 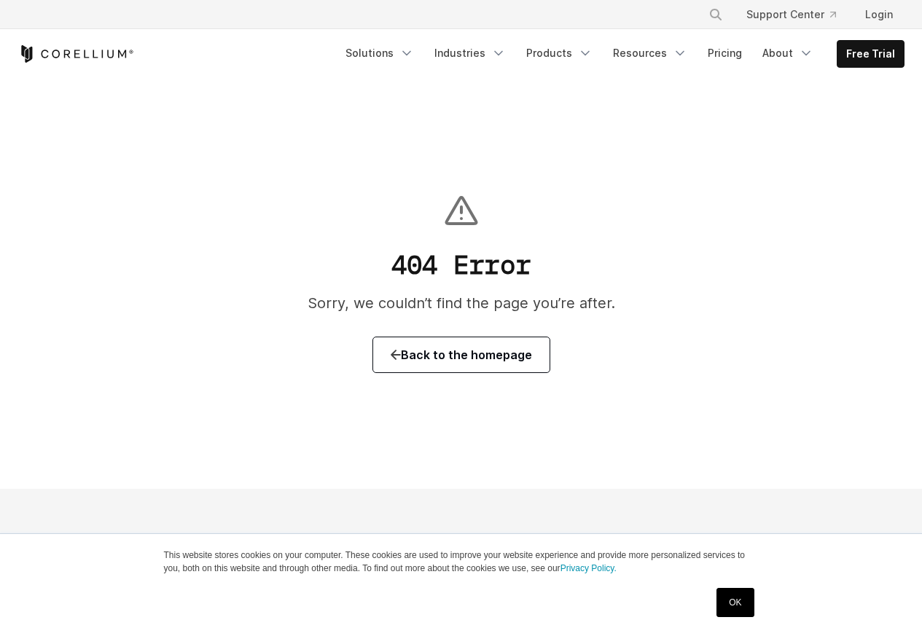 What do you see at coordinates (461, 562) in the screenshot?
I see `p: This website stores cookies on your computer. These cookies are used to improve your website expe...` at bounding box center [461, 562].